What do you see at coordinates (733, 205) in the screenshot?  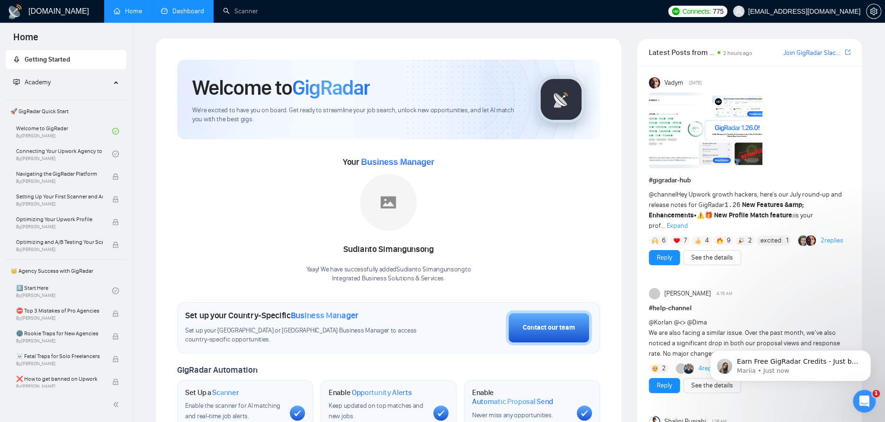 I see `code: 1.26` at bounding box center [733, 205].